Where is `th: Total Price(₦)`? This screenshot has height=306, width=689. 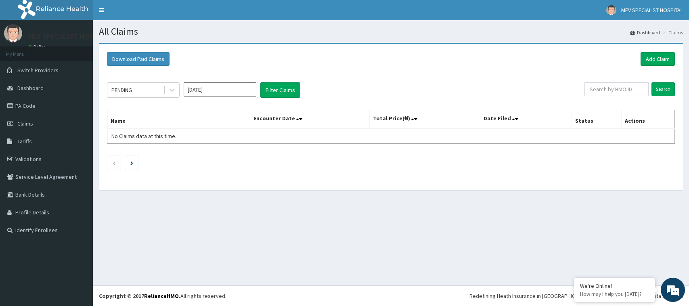 th: Total Price(₦) is located at coordinates (425, 119).